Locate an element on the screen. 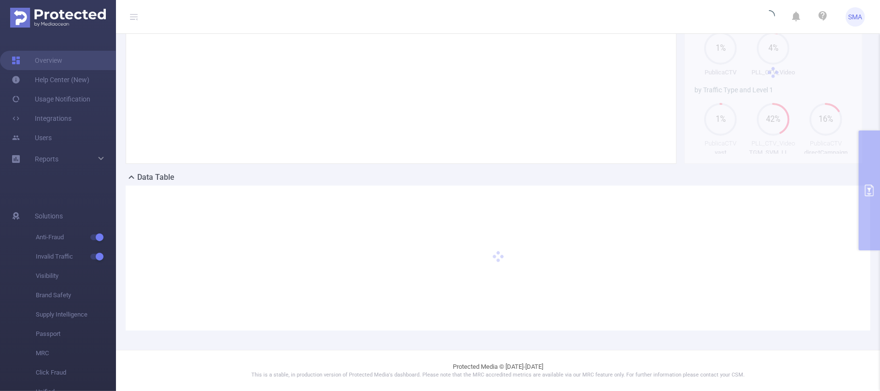 Image resolution: width=880 pixels, height=391 pixels. span: Anti-Fraud is located at coordinates (76, 237).